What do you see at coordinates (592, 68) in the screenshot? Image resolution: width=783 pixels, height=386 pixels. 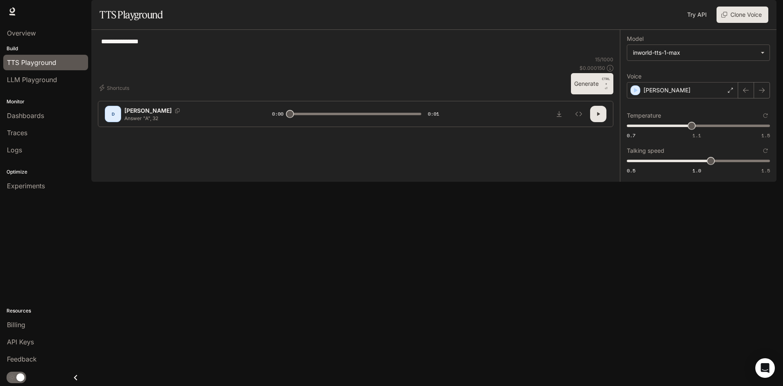 I see `p: $ 0.000150` at bounding box center [592, 68].